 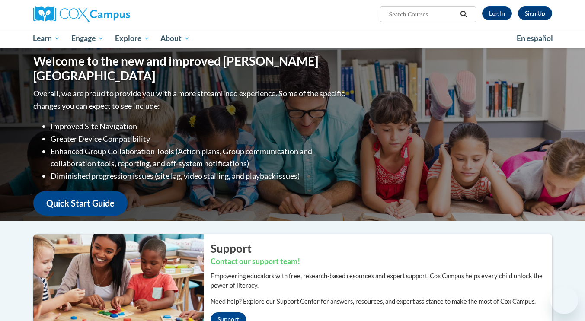 I want to click on span: Engage, so click(x=87, y=39).